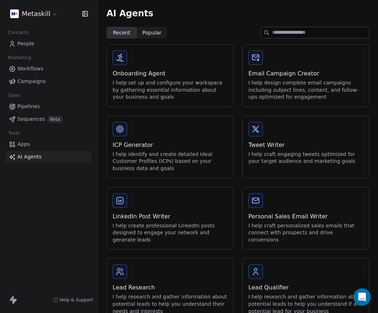 Image resolution: width=378 pixels, height=313 pixels. What do you see at coordinates (49, 106) in the screenshot?
I see `a: Pipelines` at bounding box center [49, 106].